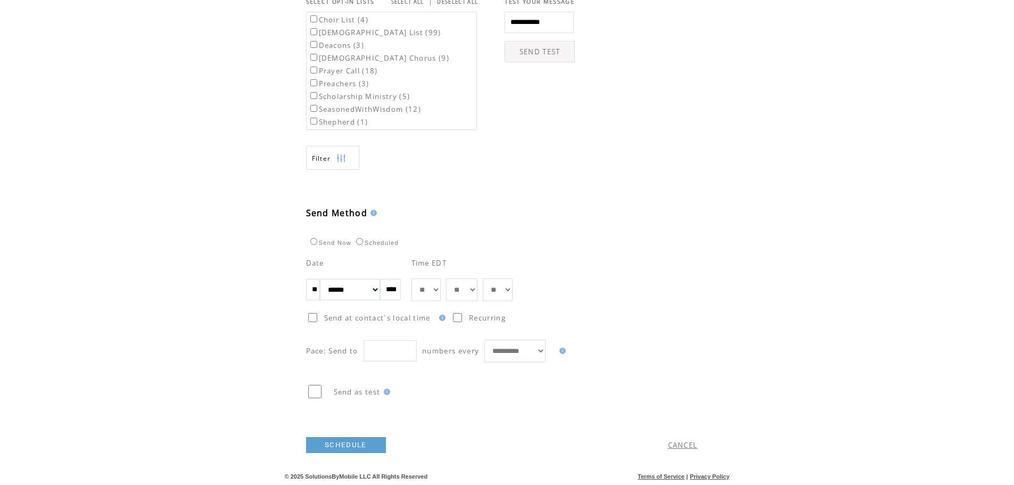 This screenshot has width=1014, height=485. Describe the element at coordinates (450, 351) in the screenshot. I see `span: numbers every` at that location.